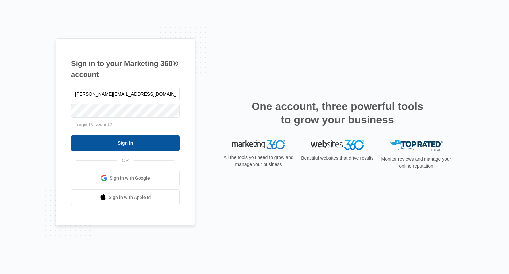 The height and width of the screenshot is (274, 509). I want to click on a: Forgot Password?, so click(93, 124).